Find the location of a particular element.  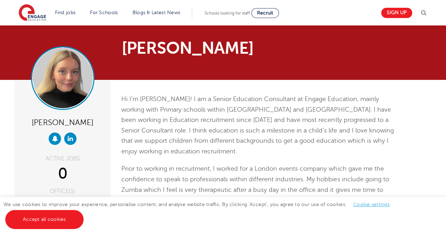

a: Find jobs is located at coordinates (65, 12).